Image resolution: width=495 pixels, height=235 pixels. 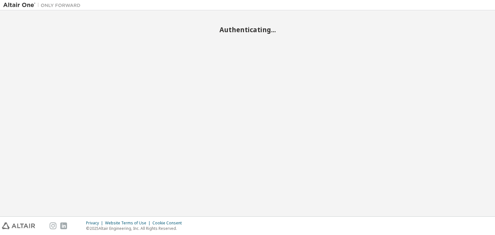 What do you see at coordinates (53, 226) in the screenshot?
I see `img: instagram.svg` at bounding box center [53, 226].